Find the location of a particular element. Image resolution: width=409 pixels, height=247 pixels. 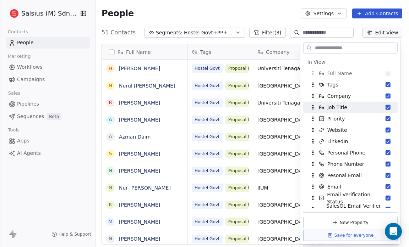

a: People is located at coordinates (48, 43).